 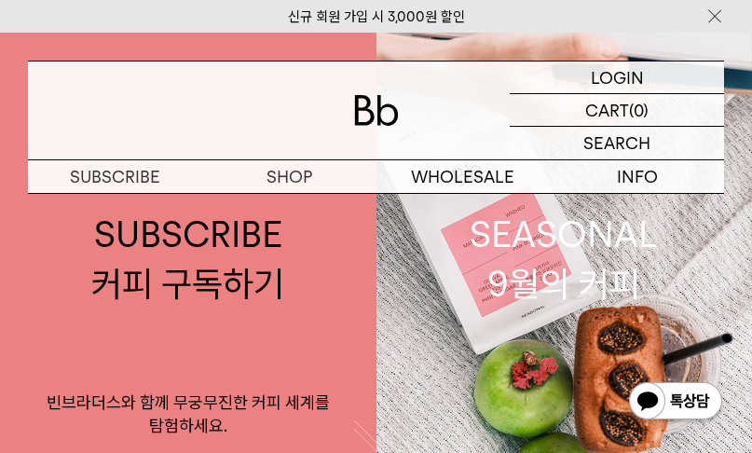 I want to click on img: 카카오톡 채널 1:1 채팅 버튼, so click(x=676, y=403).